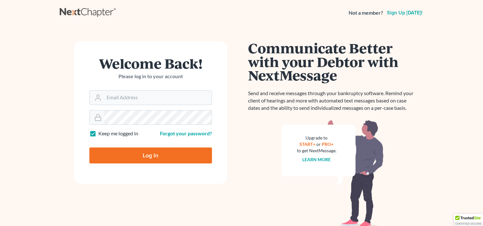 Image resolution: width=483 pixels, height=226 pixels. Describe the element at coordinates (151, 63) in the screenshot. I see `h1: Welcome Back!` at that location.